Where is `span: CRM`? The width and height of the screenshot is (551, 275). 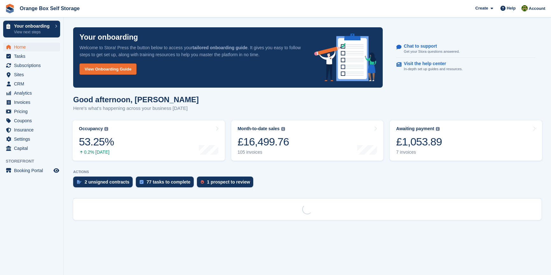
span: CRM is located at coordinates (33, 84).